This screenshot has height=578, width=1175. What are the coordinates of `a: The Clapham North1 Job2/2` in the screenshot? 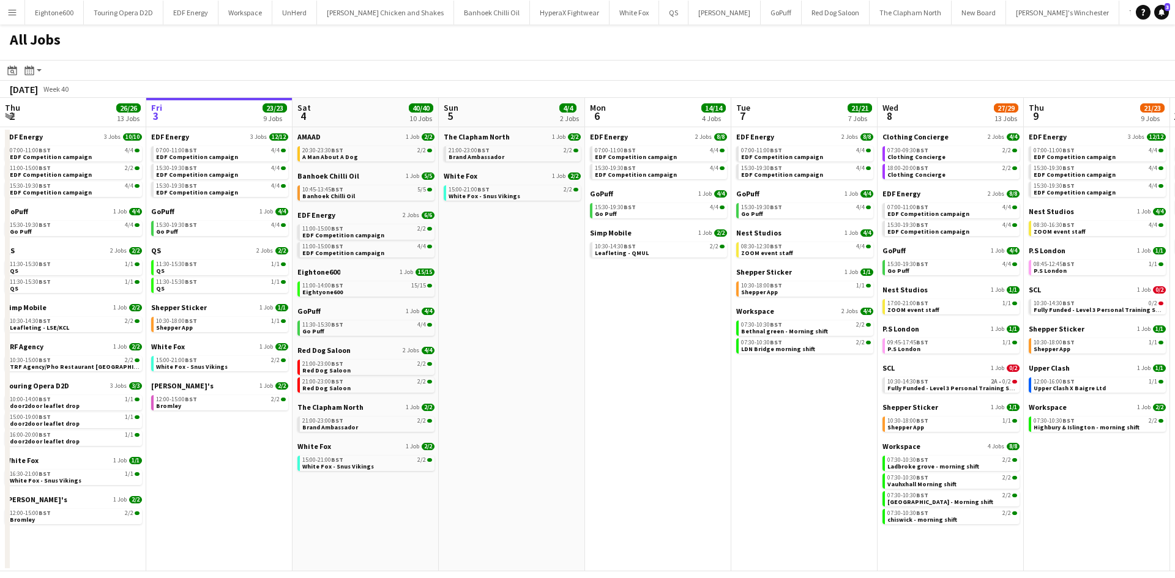 It's located at (512, 136).